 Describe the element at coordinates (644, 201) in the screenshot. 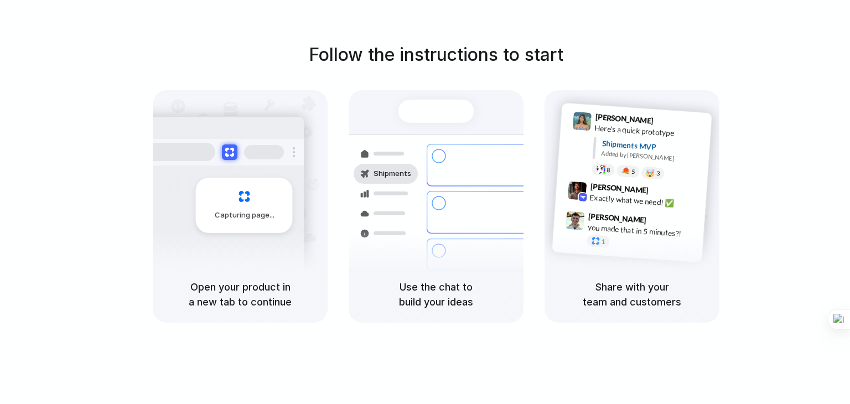

I see `div: Exactly what we need! ✅` at that location.